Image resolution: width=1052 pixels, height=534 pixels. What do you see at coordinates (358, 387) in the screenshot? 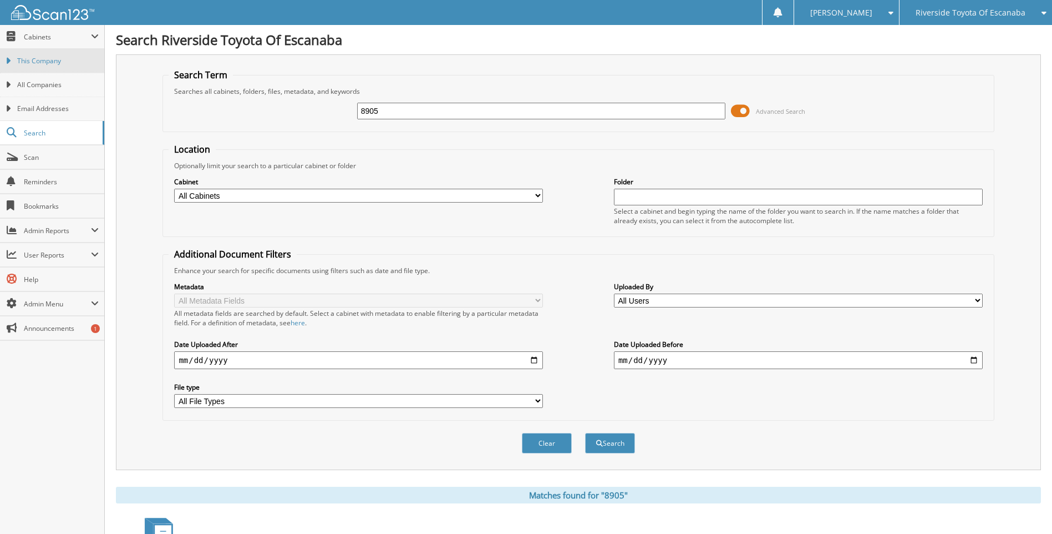
I see `label: File type` at bounding box center [358, 387].